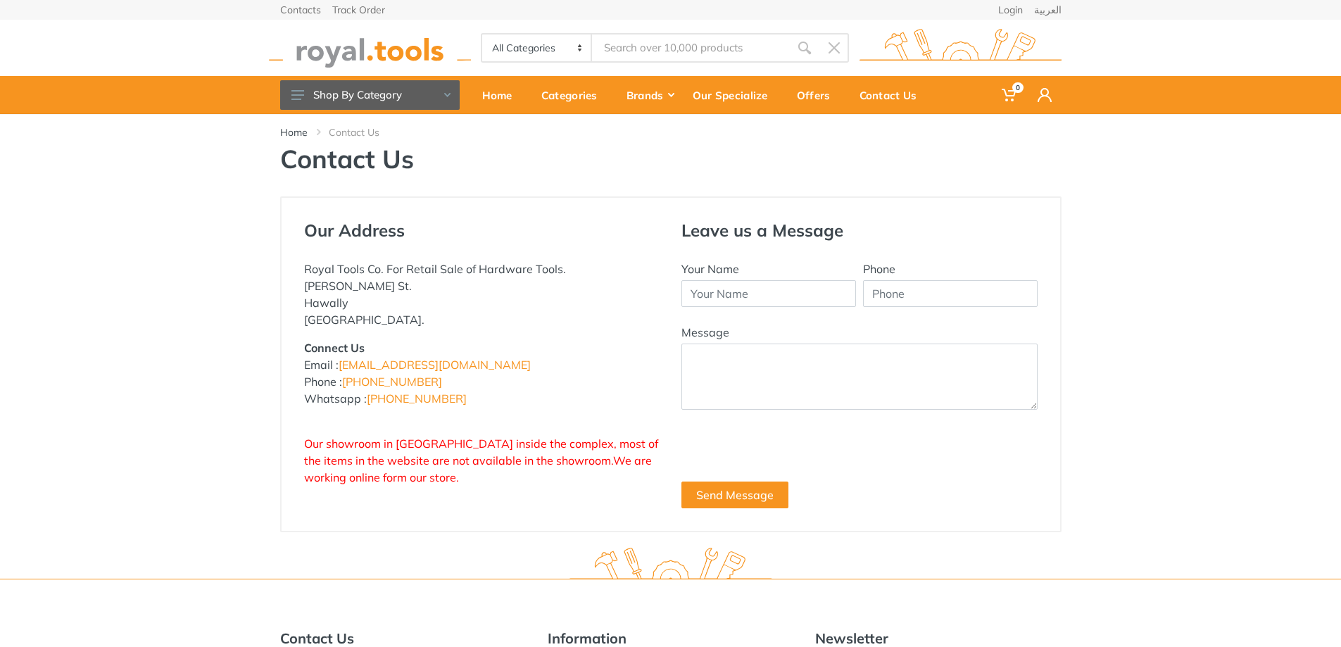 This screenshot has height=647, width=1341. Describe the element at coordinates (358, 10) in the screenshot. I see `a: Track Order` at that location.